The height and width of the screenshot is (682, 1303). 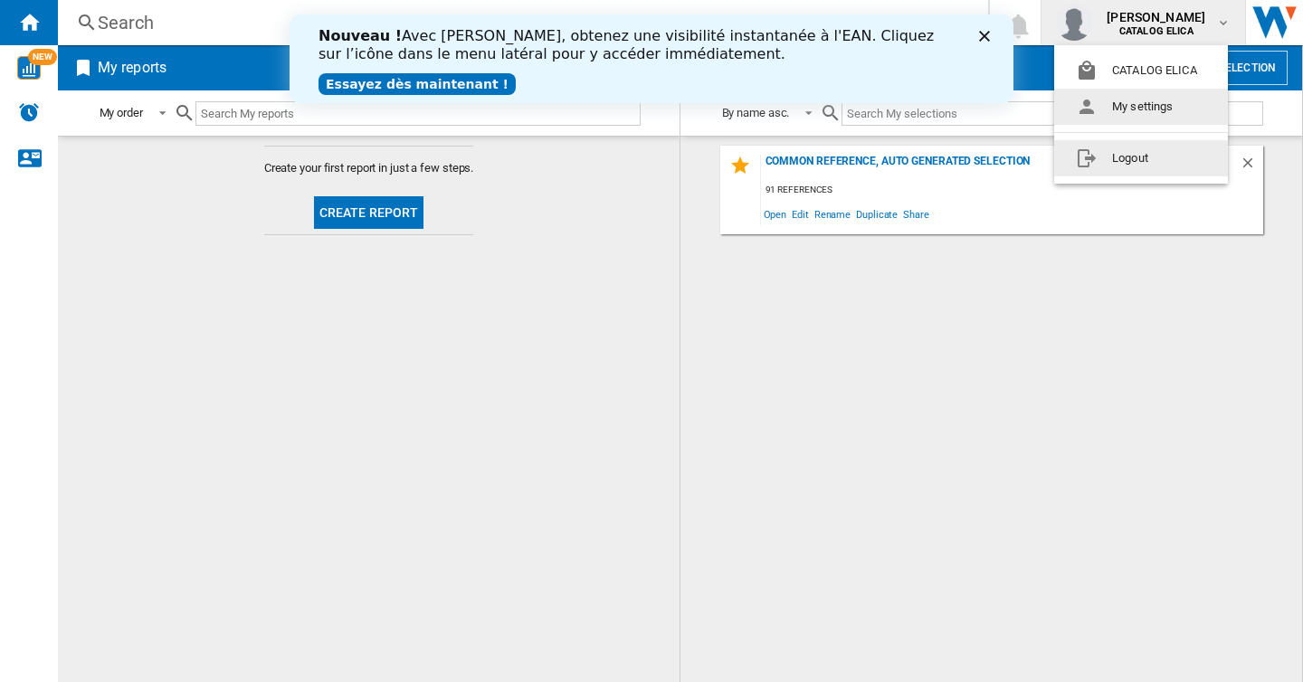 What do you see at coordinates (1141, 71) in the screenshot?
I see `button: CATALOG ELICA` at bounding box center [1141, 71].